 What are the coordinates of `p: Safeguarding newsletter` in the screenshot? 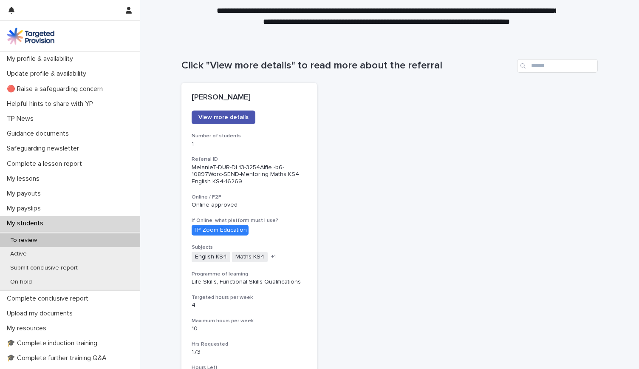 It's located at (45, 148).